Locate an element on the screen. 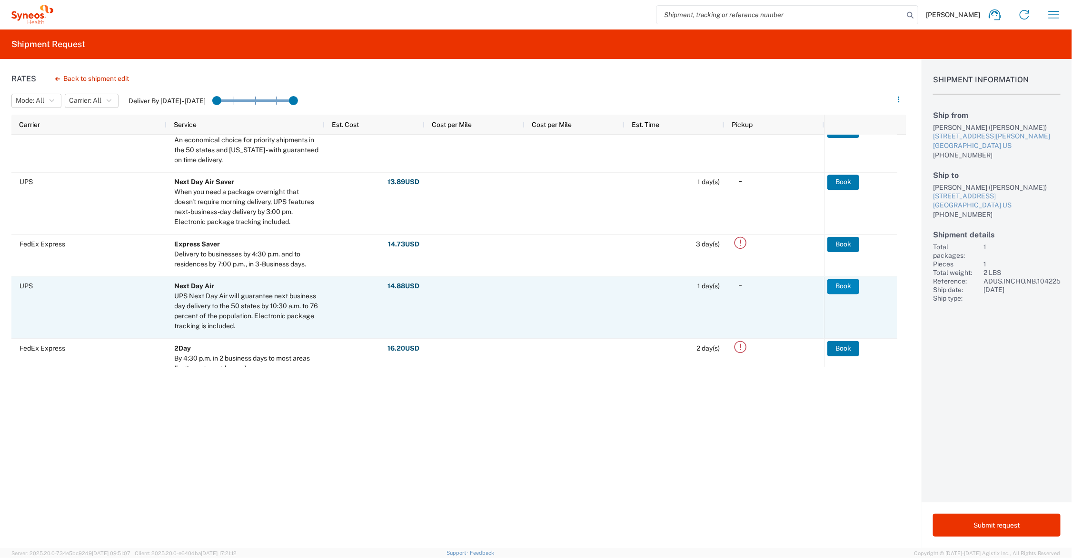 This screenshot has height=558, width=1072. button: Carrier: All is located at coordinates (91, 101).